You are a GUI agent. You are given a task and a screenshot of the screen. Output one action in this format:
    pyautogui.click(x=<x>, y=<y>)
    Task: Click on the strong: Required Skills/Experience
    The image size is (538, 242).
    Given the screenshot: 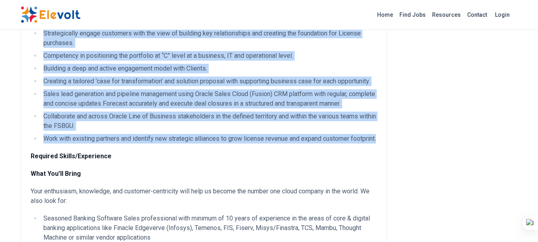 What is the action you would take?
    pyautogui.click(x=71, y=156)
    